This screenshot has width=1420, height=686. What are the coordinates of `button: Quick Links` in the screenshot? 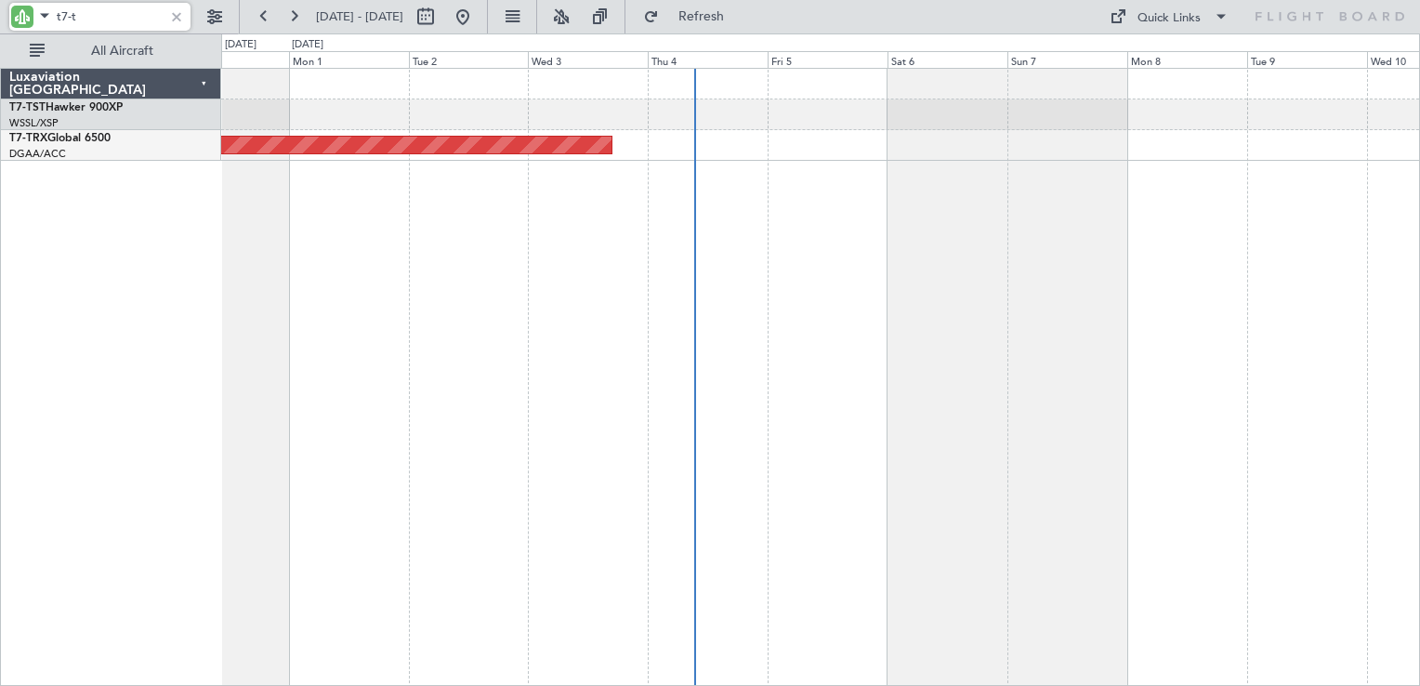 It's located at (1169, 17).